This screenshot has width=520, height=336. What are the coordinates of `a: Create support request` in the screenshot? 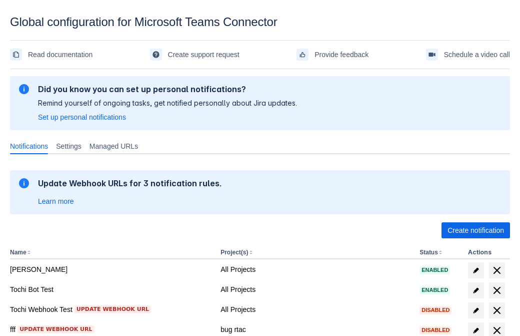 It's located at (195, 55).